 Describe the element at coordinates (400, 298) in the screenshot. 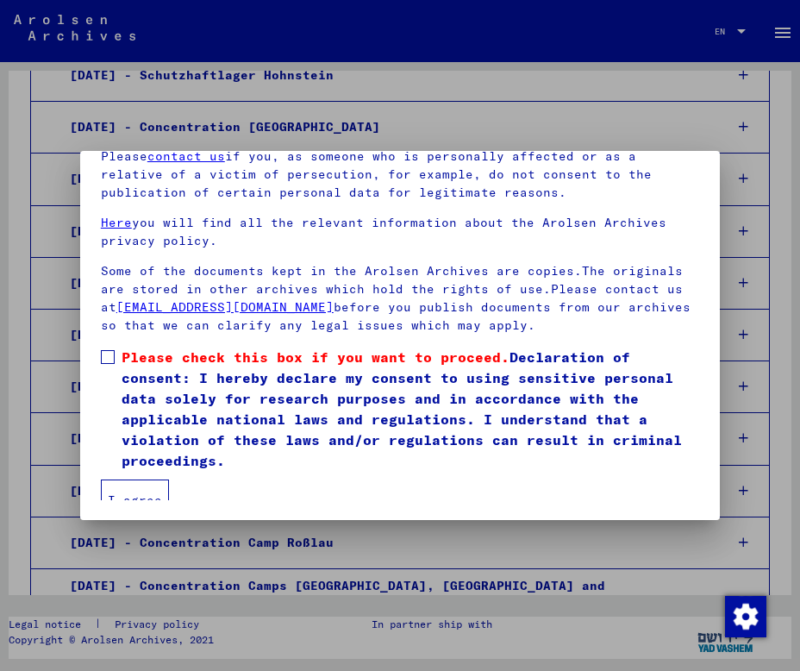

I see `p: Some of the documents kept in the Arolsen Archives are copies.The originals are stored in other a...` at that location.